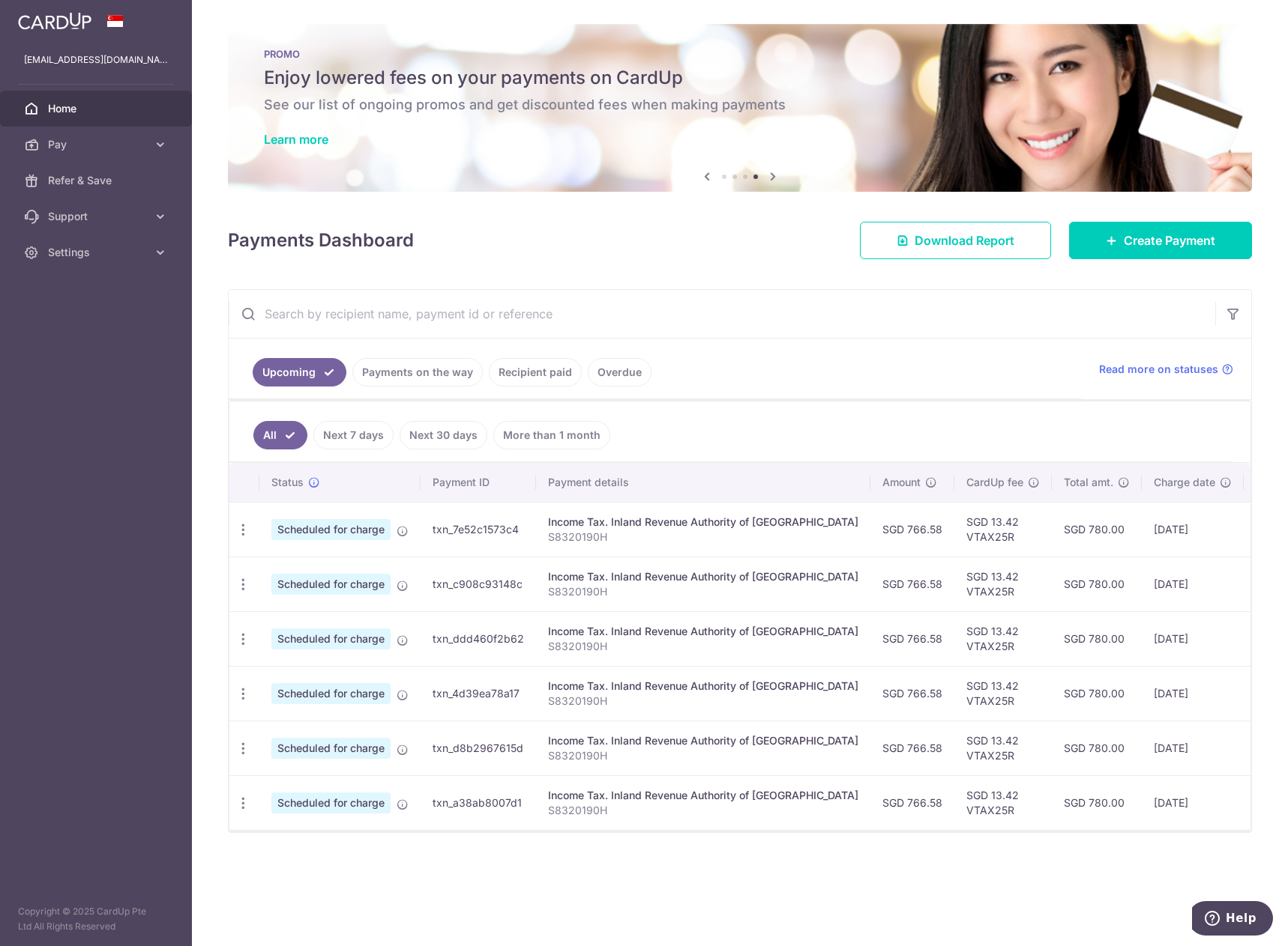  What do you see at coordinates (98, 180) in the screenshot?
I see `span: Refer & Save` at bounding box center [98, 180].